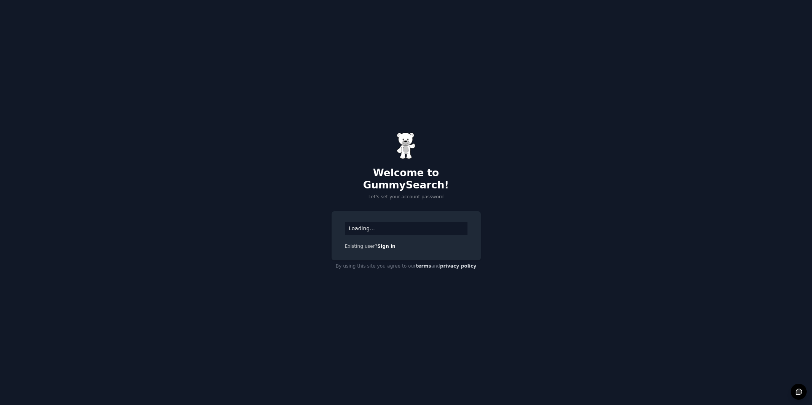  I want to click on a: Sign in, so click(386, 246).